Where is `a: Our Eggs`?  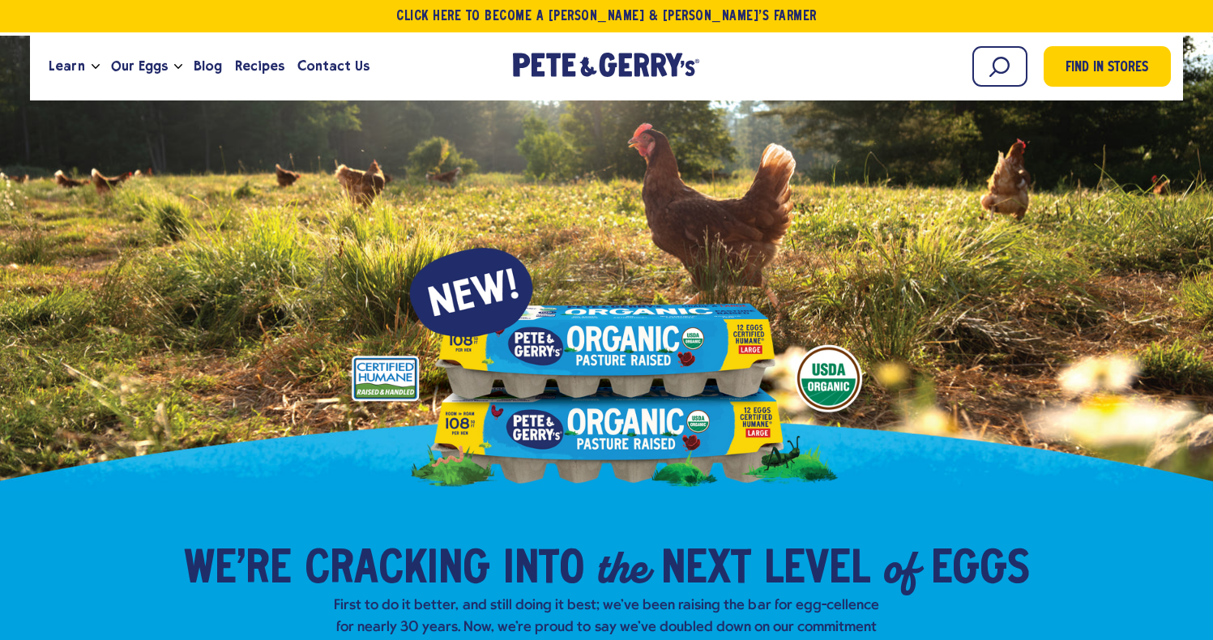 a: Our Eggs is located at coordinates (139, 66).